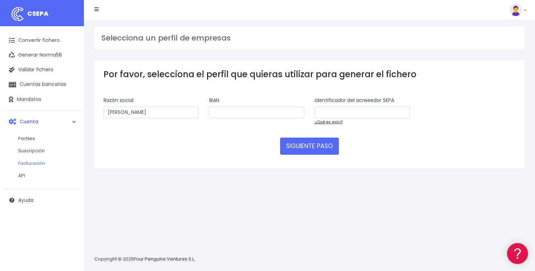  I want to click on span: Cuenta, so click(29, 121).